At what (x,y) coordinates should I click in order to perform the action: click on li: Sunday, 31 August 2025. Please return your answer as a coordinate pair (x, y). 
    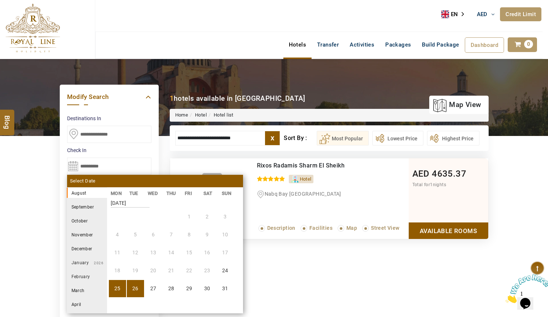
    Looking at the image, I should click on (225, 289).